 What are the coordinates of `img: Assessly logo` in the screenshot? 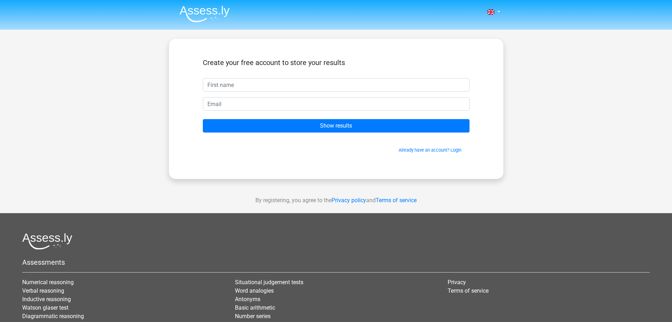 It's located at (47, 241).